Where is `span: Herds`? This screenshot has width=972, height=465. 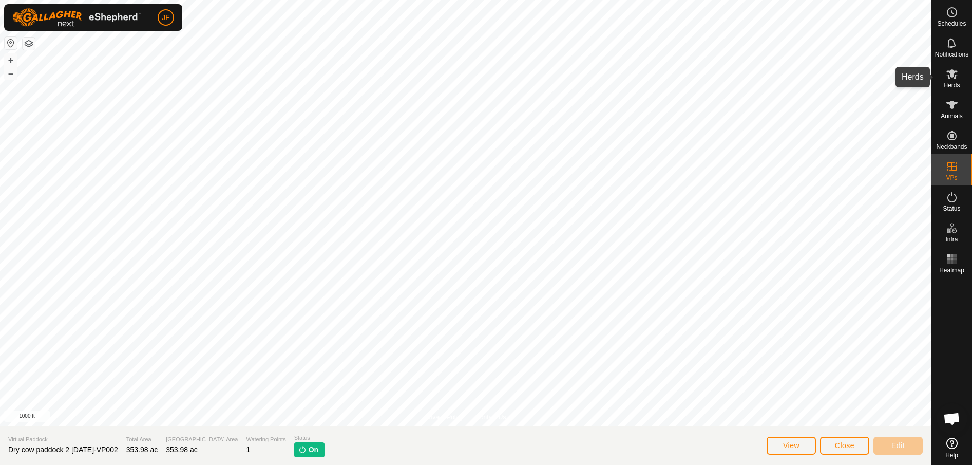
span: Herds is located at coordinates (951, 85).